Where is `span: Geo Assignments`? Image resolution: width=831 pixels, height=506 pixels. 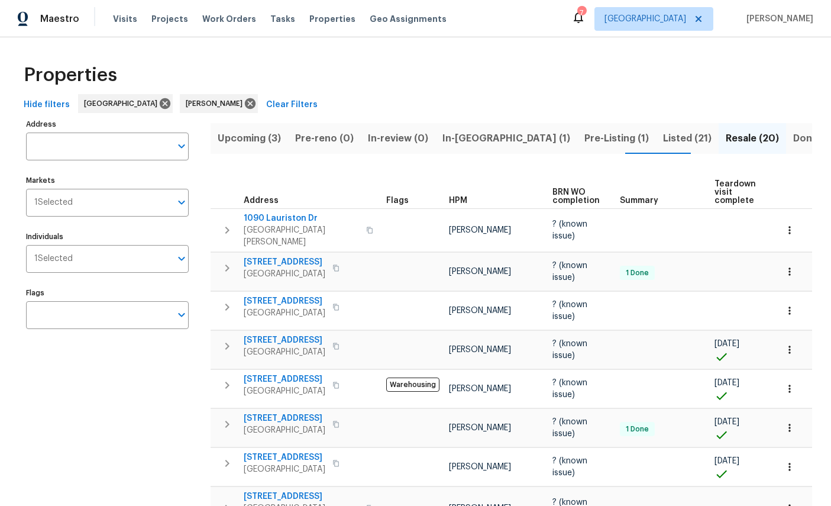 span: Geo Assignments is located at coordinates (408, 19).